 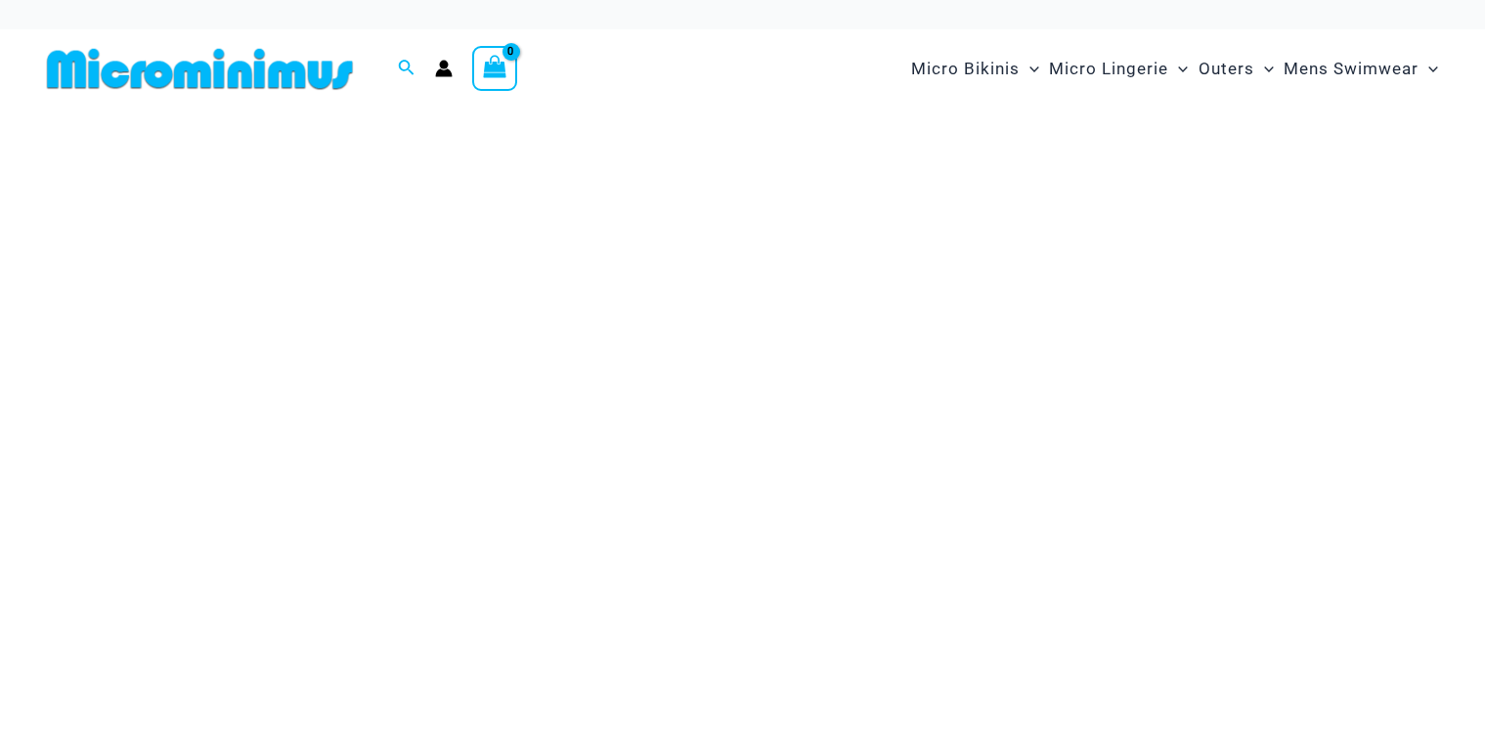 I want to click on a: Micro LingerieMenu ToggleMenu Toggle, so click(x=1118, y=68).